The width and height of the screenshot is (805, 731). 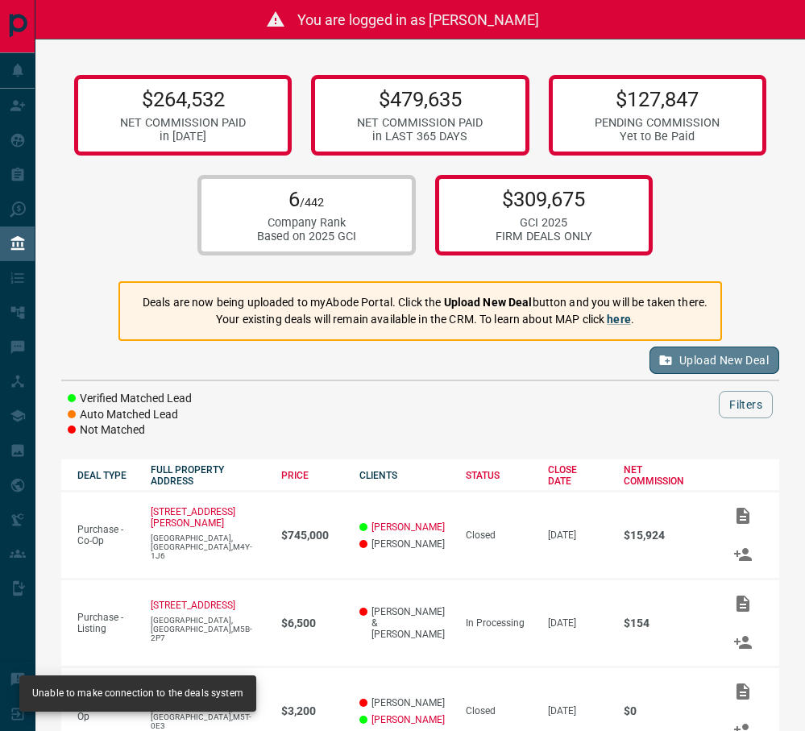 What do you see at coordinates (498, 623) in the screenshot?
I see `div: In Processing` at bounding box center [498, 623].